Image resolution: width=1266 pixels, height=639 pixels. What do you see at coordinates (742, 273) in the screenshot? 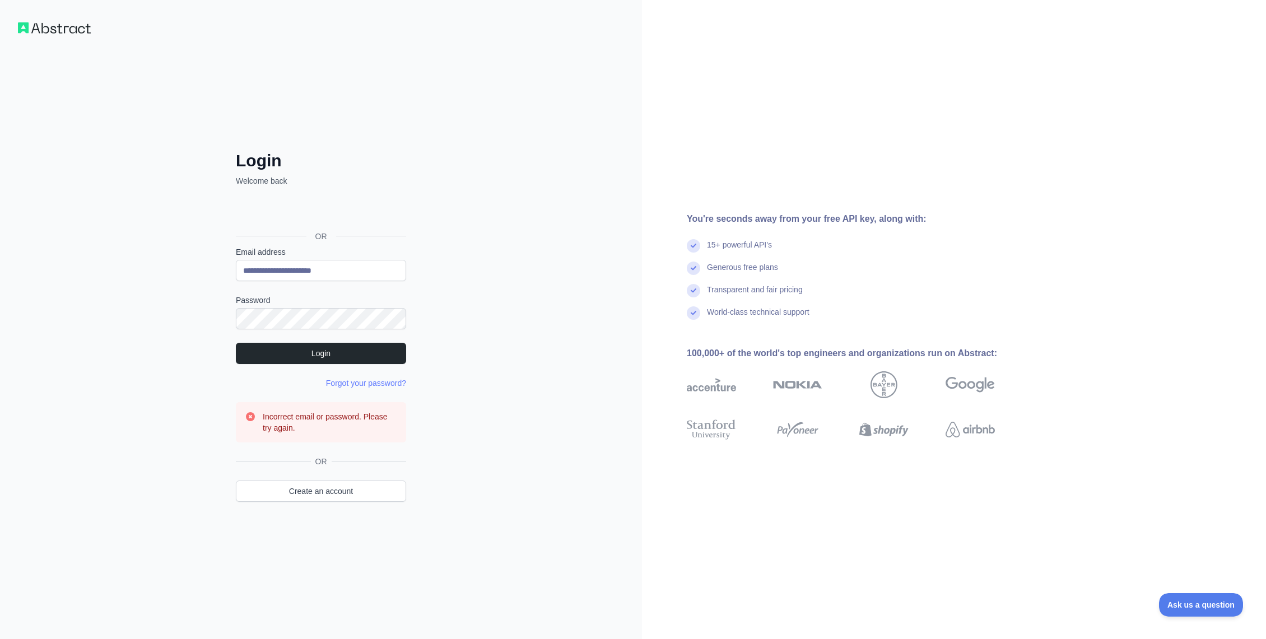
I see `div: Generous free plans` at bounding box center [742, 273].